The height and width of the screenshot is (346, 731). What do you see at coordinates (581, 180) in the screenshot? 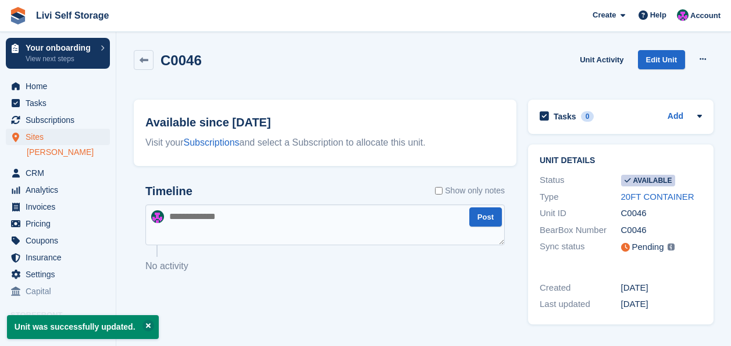
I see `div: Status` at bounding box center [581, 180].